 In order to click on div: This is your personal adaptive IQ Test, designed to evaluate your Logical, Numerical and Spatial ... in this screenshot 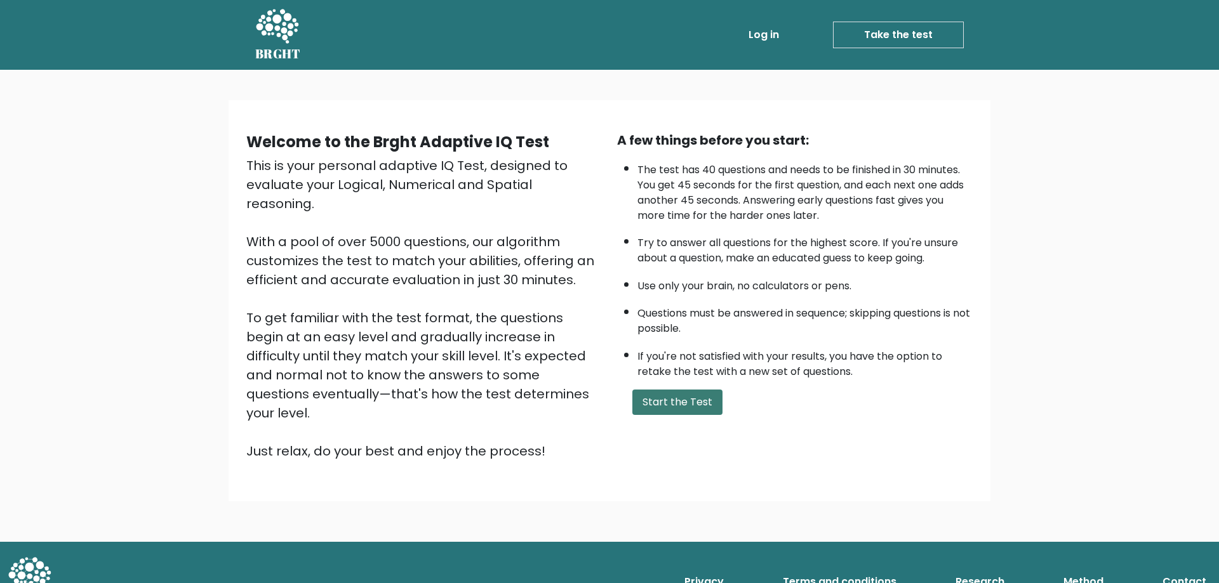, I will do `click(424, 309)`.